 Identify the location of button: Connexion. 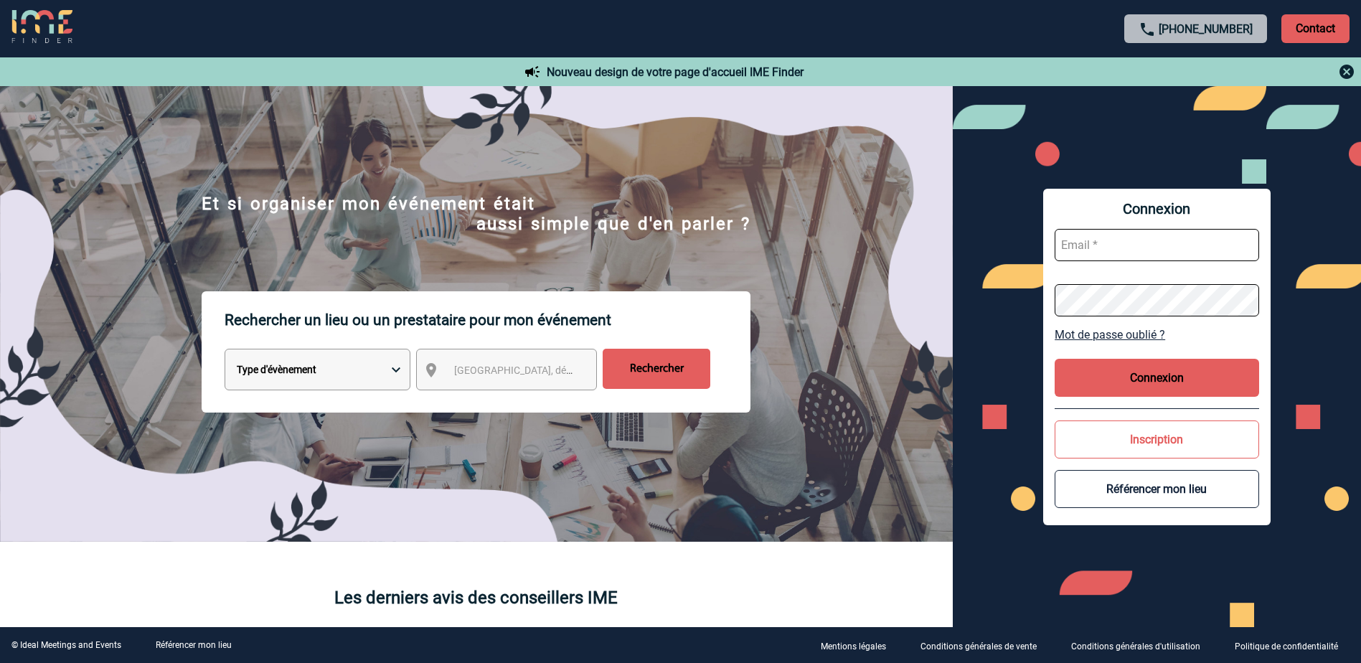
(1156, 377).